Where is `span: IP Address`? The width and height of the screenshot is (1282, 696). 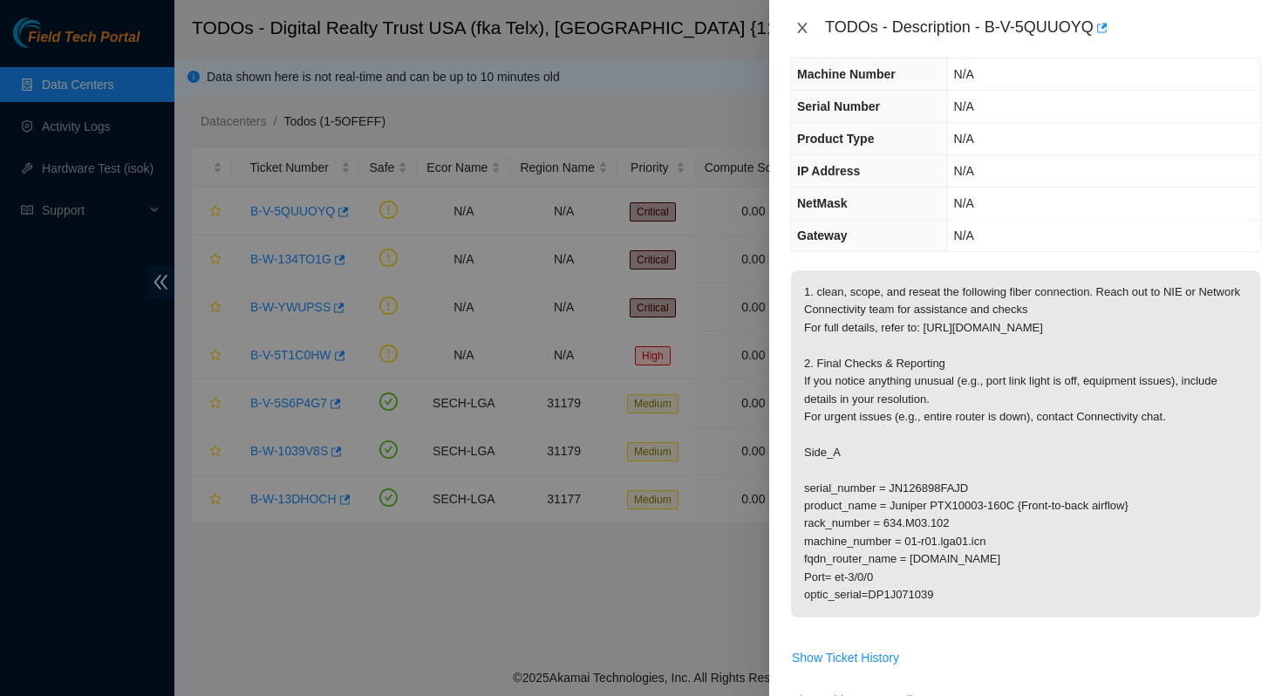
span: IP Address is located at coordinates (828, 171).